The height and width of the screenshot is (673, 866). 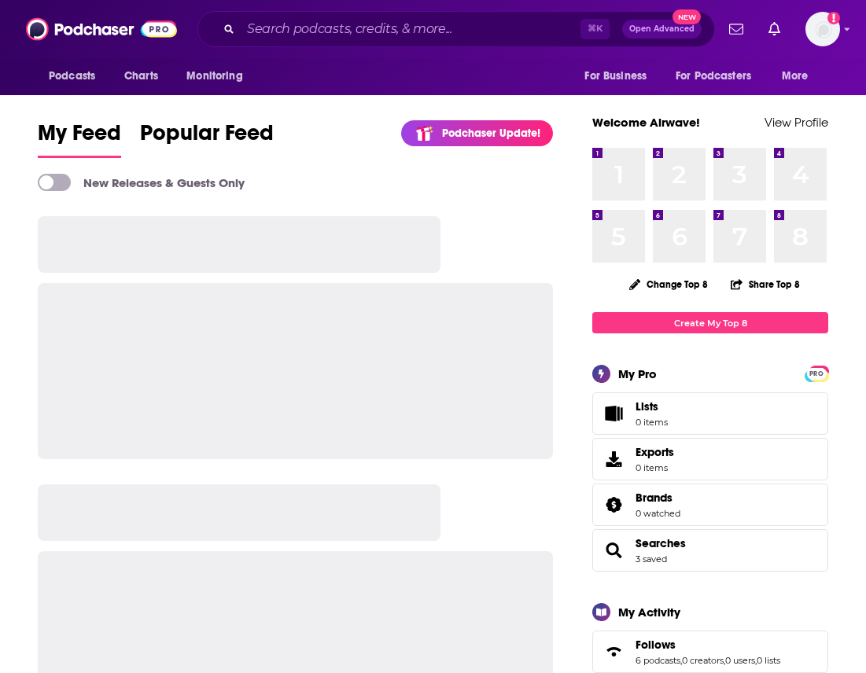 What do you see at coordinates (823, 29) in the screenshot?
I see `button: Show profile menu` at bounding box center [823, 29].